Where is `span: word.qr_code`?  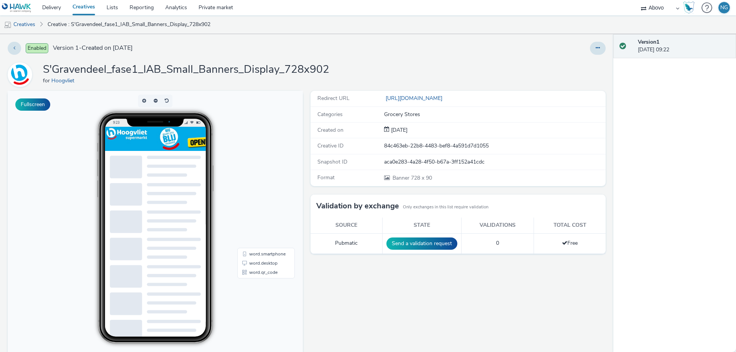 span: word.qr_code is located at coordinates (256, 182).